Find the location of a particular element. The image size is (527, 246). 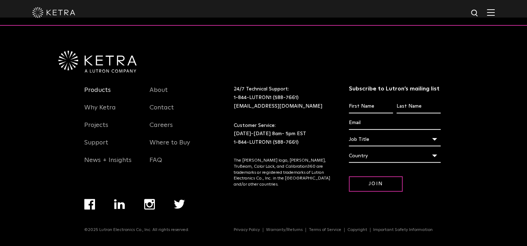

a: Contact is located at coordinates (162, 112).